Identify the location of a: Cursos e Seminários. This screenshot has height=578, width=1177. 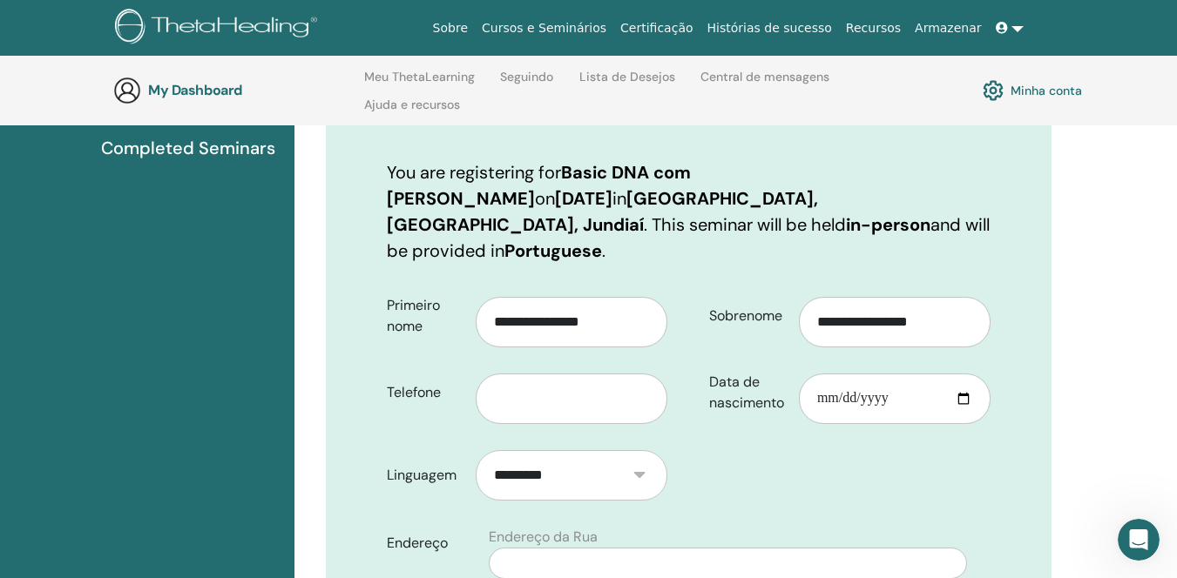
(543, 28).